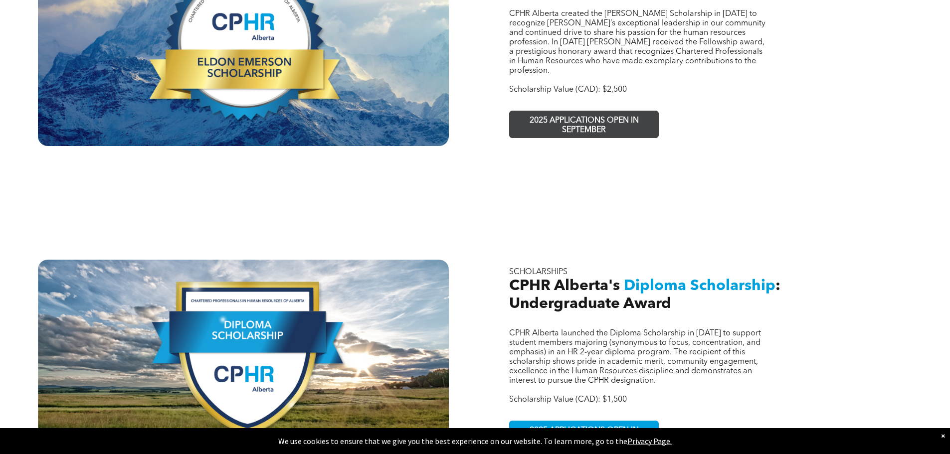 The image size is (950, 454). I want to click on span: CPHR Alberta's, so click(564, 286).